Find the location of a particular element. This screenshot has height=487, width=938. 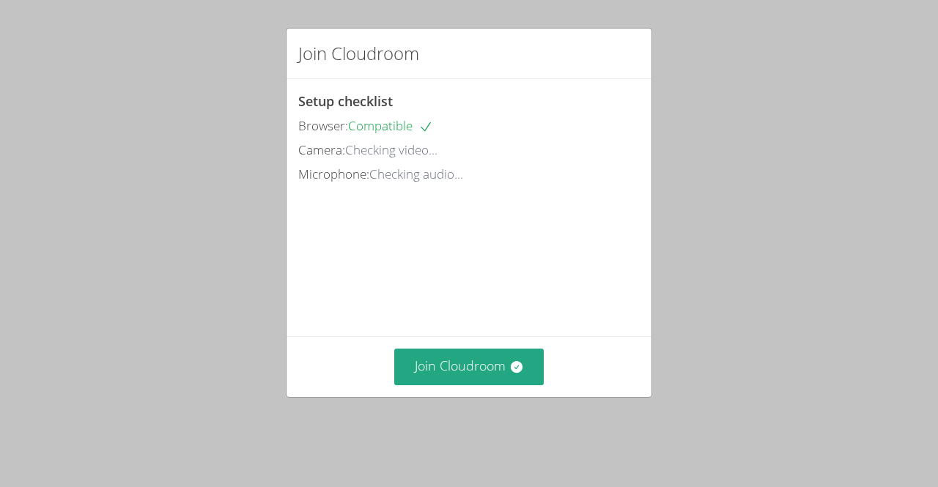

span: Browser: is located at coordinates (323, 125).